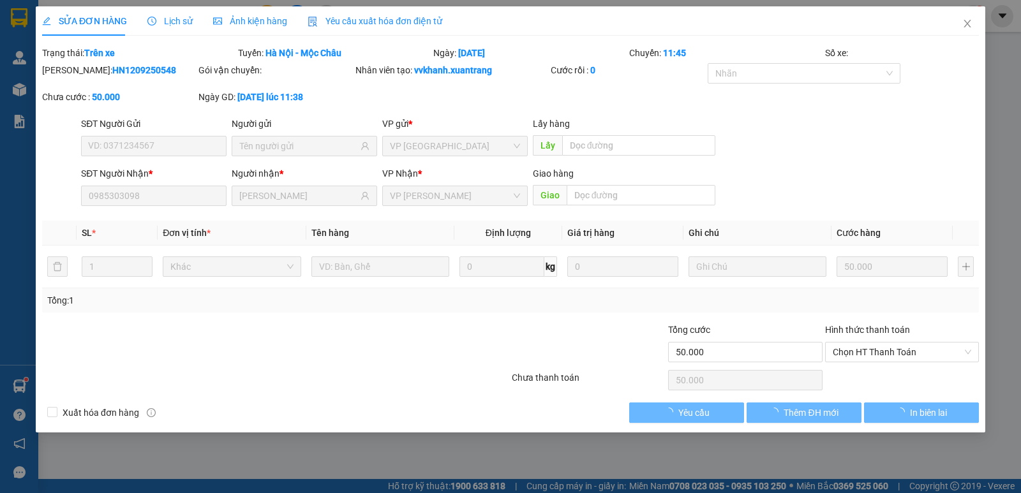 This screenshot has width=1021, height=493. Describe the element at coordinates (452, 70) in the screenshot. I see `div: Nhân viên tạo:` at that location.